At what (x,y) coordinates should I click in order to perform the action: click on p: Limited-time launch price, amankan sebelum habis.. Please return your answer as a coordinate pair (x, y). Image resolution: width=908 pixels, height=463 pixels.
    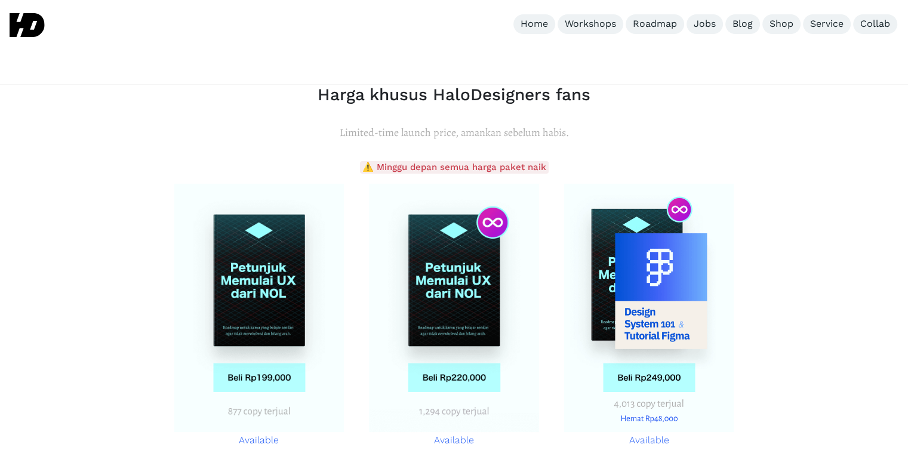
    Looking at the image, I should click on (455, 133).